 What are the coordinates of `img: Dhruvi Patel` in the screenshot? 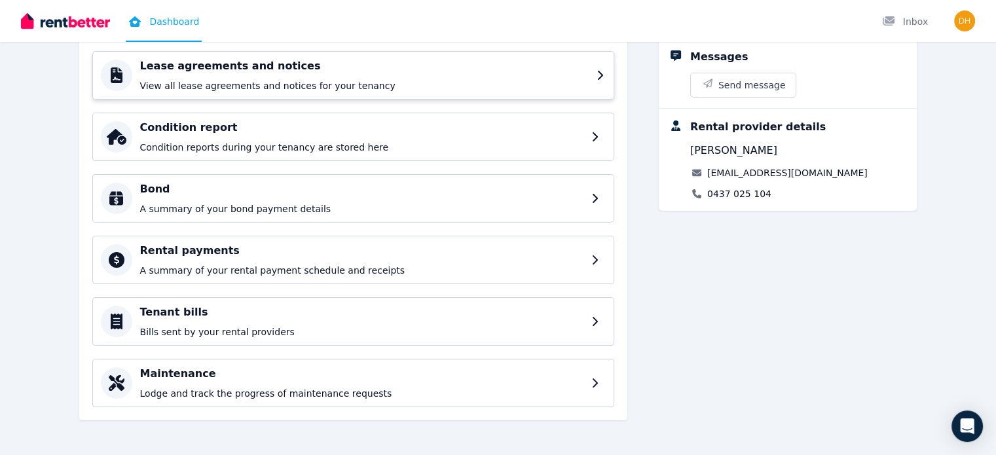 It's located at (964, 21).